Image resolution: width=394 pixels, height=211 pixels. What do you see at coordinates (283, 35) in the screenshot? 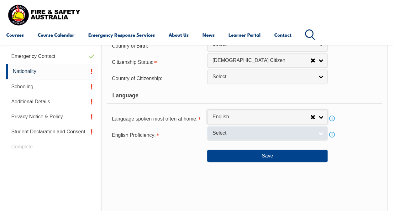
I see `a: Contact` at bounding box center [283, 35].